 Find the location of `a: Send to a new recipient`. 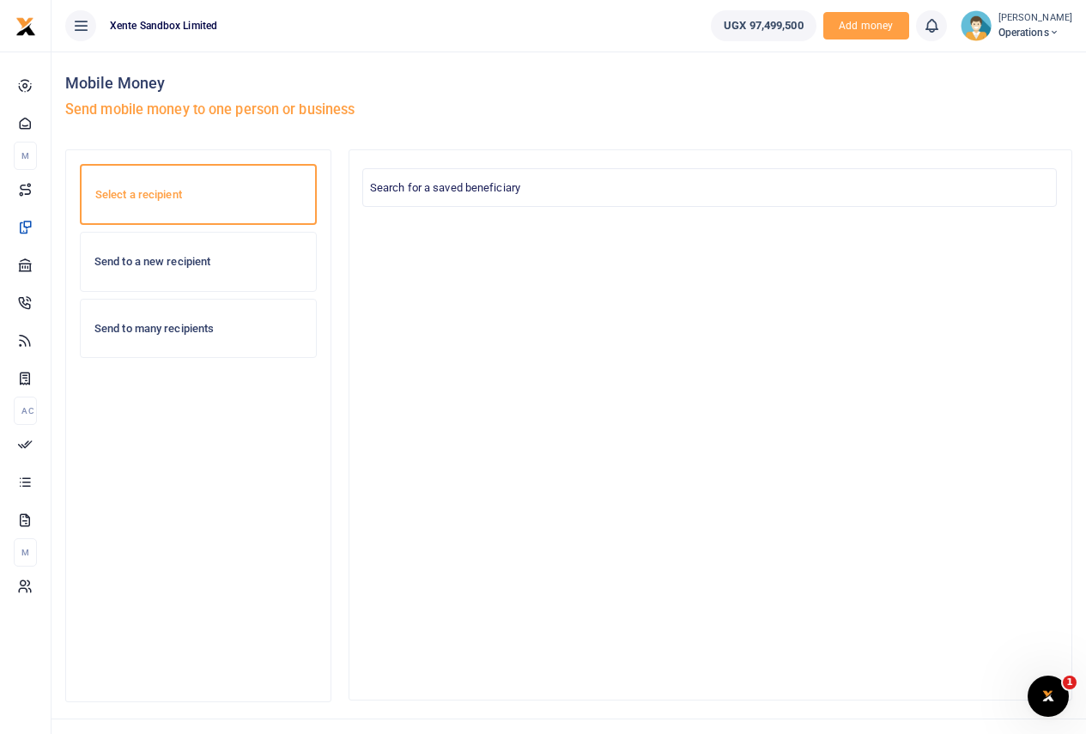

a: Send to a new recipient is located at coordinates (198, 262).